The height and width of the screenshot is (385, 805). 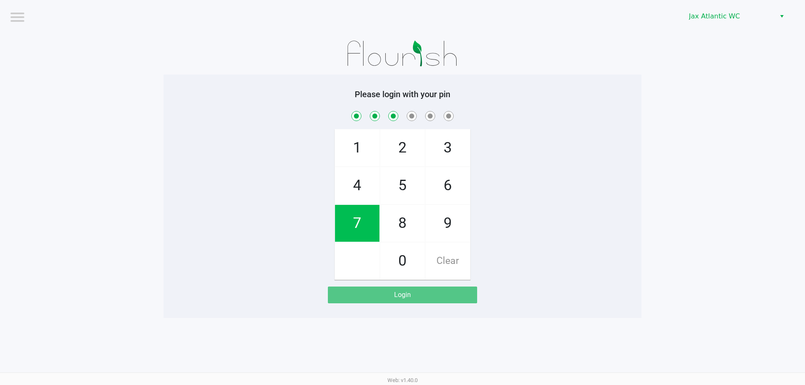 I want to click on span: 4, so click(x=357, y=186).